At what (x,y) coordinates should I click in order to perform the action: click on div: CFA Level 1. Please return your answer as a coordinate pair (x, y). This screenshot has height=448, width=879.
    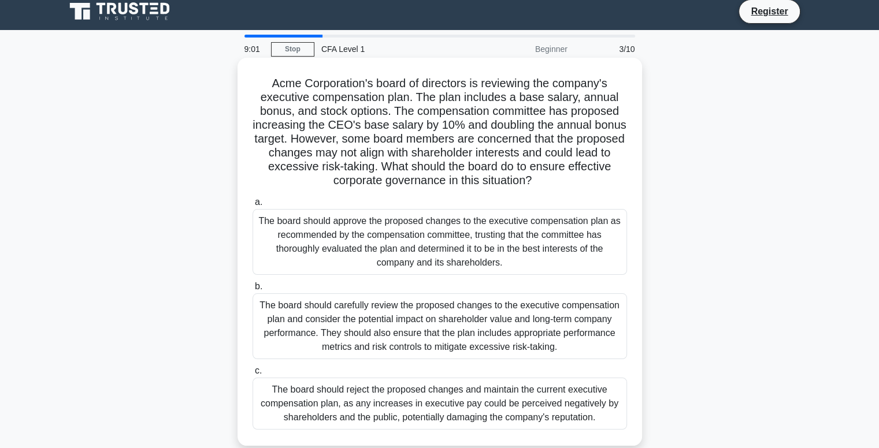
    Looking at the image, I should click on (394, 49).